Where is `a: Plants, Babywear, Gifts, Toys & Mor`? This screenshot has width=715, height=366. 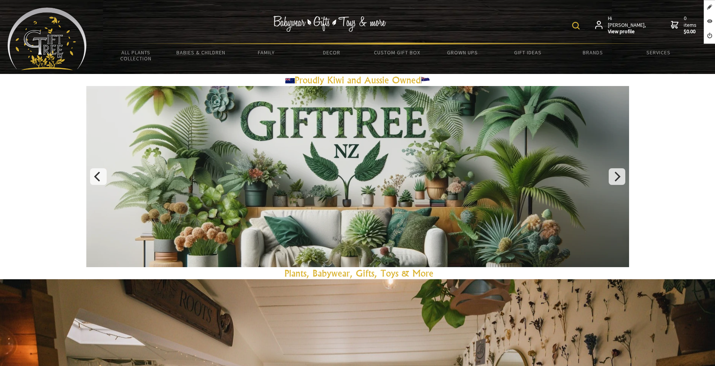
a: Plants, Babywear, Gifts, Toys & Mor is located at coordinates (357, 273).